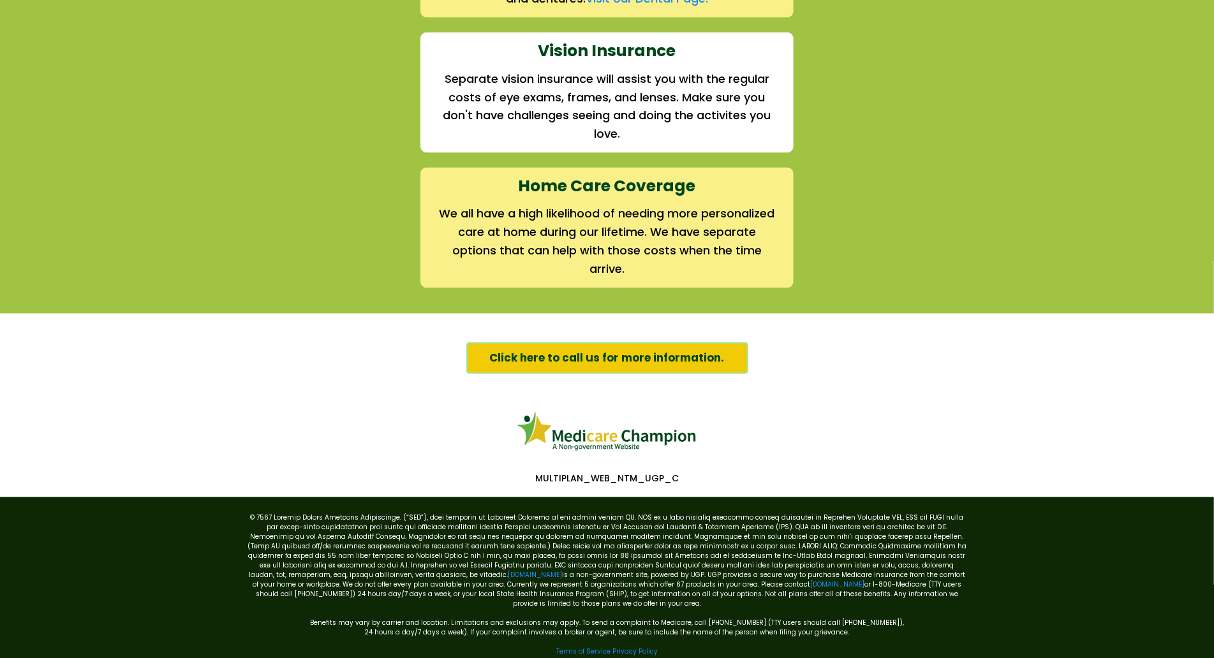  What do you see at coordinates (607, 107) in the screenshot?
I see `h2: Separate vision insurance will assist you with the regular costs of eye exams, frames, and lenses...` at bounding box center [607, 107].